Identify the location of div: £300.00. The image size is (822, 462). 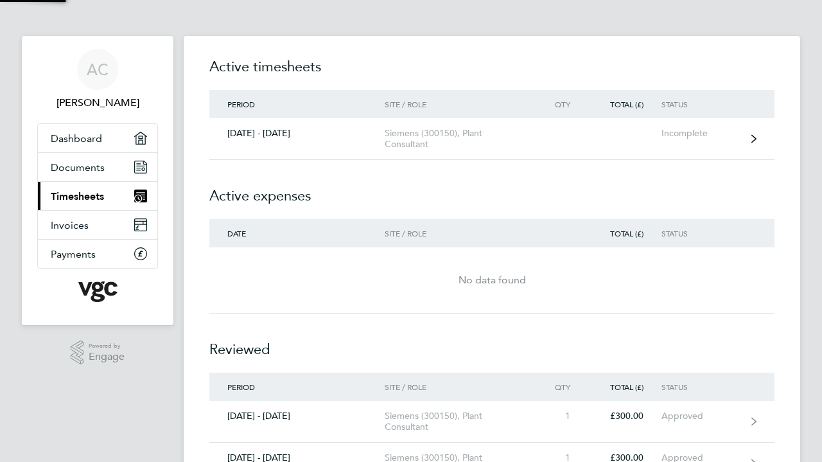
(625, 416).